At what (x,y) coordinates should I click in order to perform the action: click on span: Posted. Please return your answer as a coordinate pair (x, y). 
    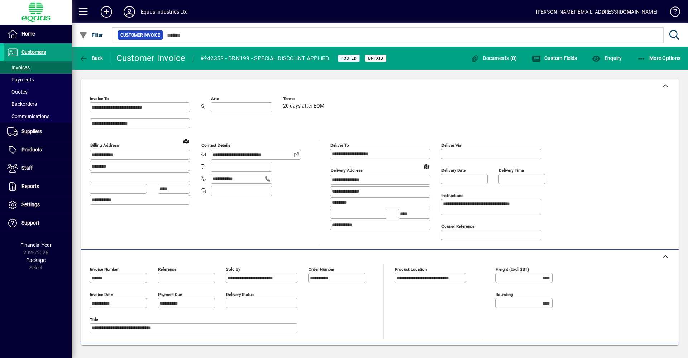
    Looking at the image, I should click on (349, 58).